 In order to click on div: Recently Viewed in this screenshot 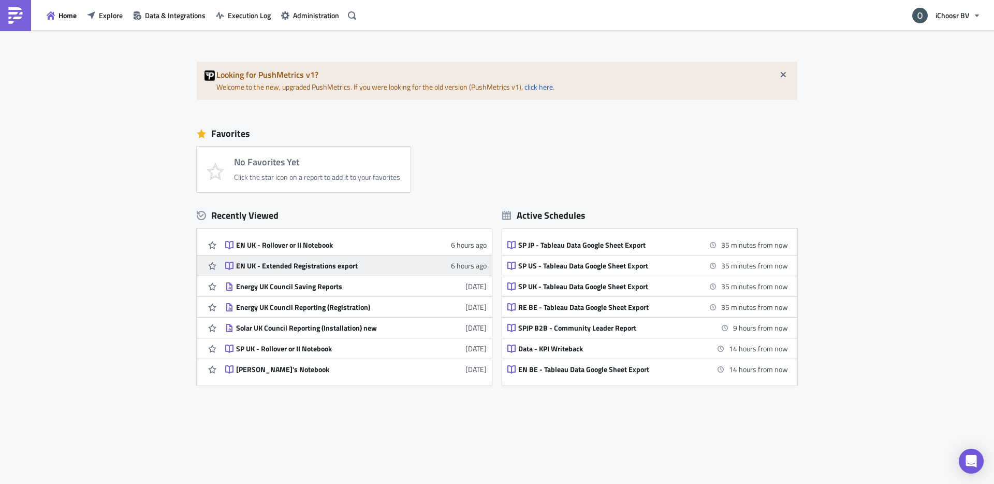, I will do `click(344, 215)`.